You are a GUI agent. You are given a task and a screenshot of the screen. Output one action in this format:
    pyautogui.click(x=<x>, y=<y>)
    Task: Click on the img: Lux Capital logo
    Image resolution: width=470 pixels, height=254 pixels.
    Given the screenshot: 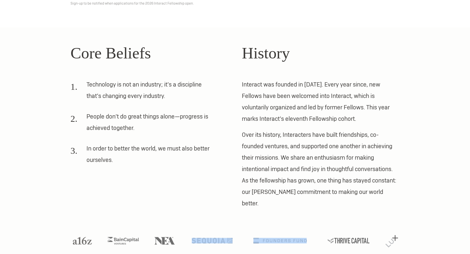 What is the action you would take?
    pyautogui.click(x=392, y=241)
    